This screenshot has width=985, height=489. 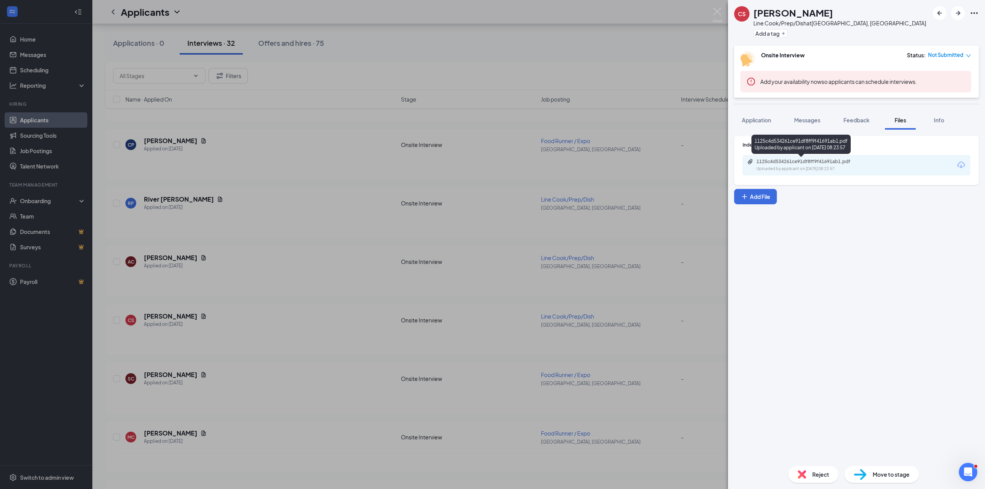 I want to click on svg: Ellipses, so click(x=974, y=13).